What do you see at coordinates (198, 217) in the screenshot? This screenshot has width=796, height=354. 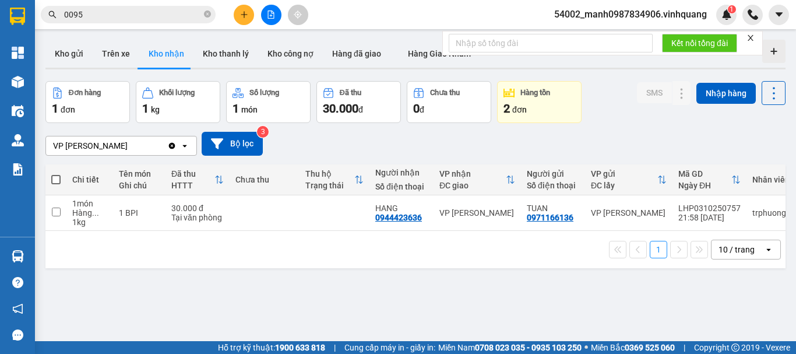 I see `div: Tại văn phòng` at bounding box center [198, 217].